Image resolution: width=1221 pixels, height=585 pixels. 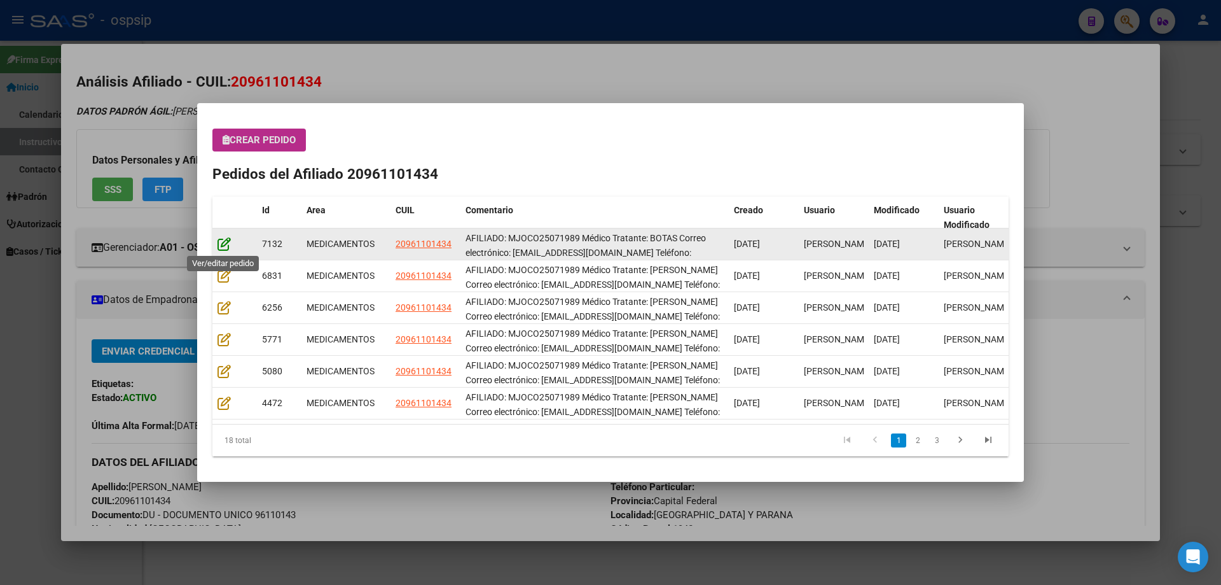 I want to click on a: 2, so click(x=918, y=440).